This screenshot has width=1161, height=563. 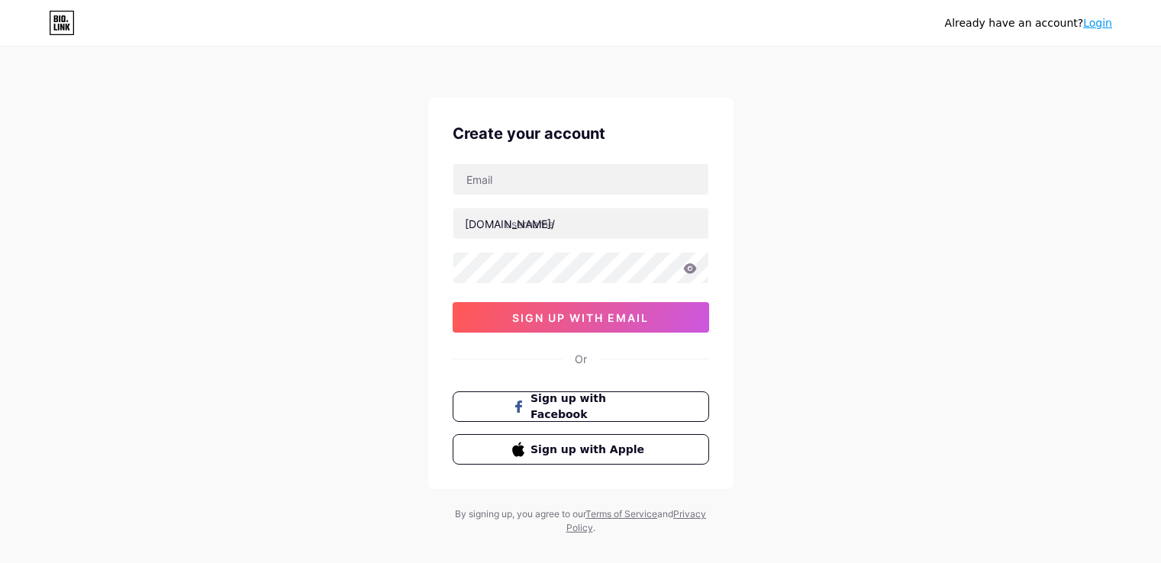 What do you see at coordinates (581, 179) in the screenshot?
I see `input: Email` at bounding box center [581, 179].